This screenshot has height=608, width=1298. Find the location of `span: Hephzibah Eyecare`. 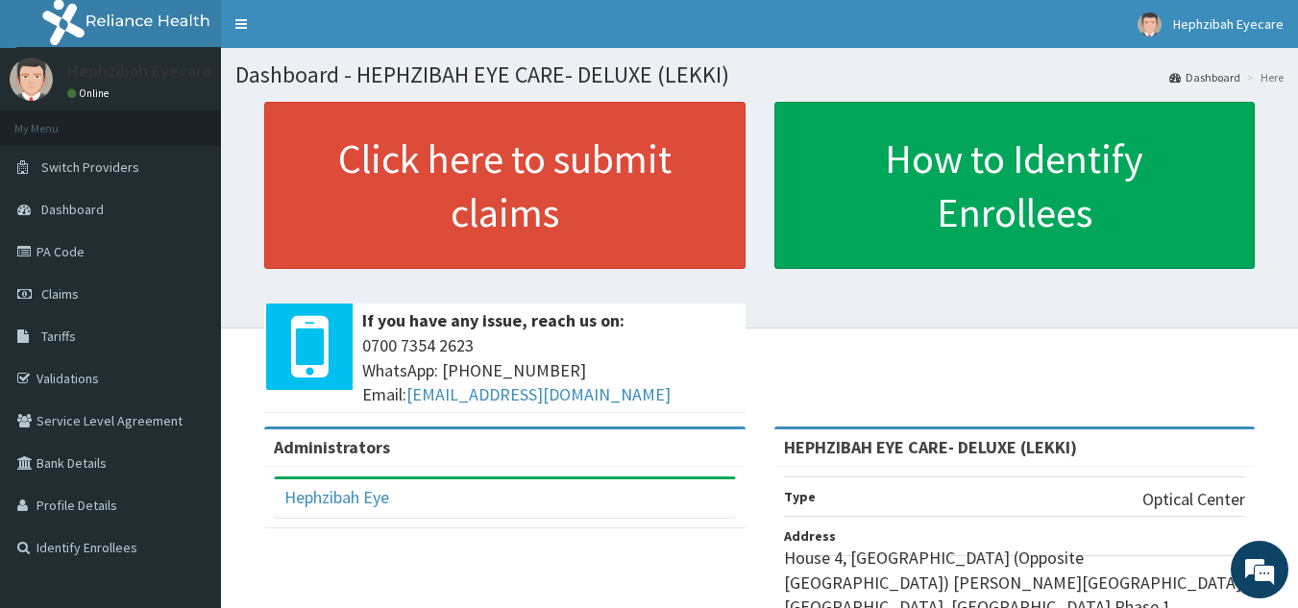

span: Hephzibah Eyecare is located at coordinates (1228, 24).